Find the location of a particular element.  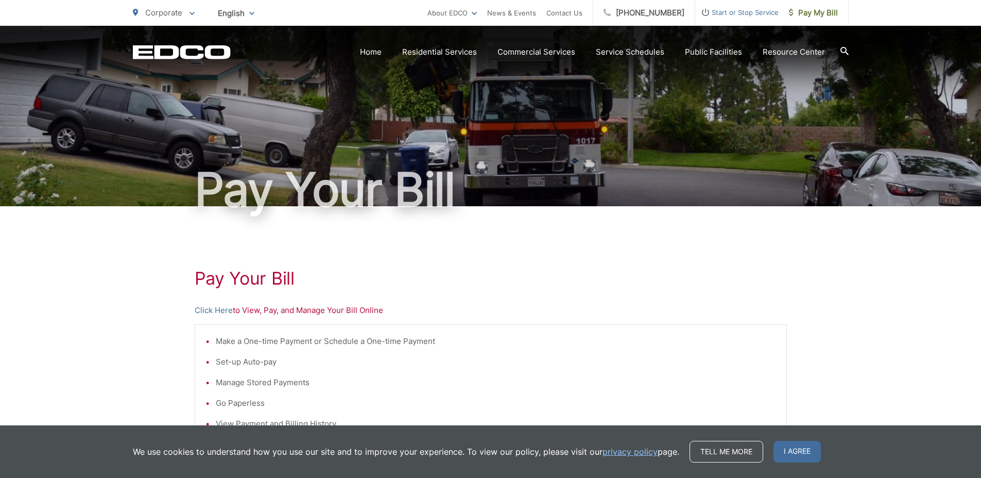

a: EDCD logo. Return to the homepage. is located at coordinates (182, 52).